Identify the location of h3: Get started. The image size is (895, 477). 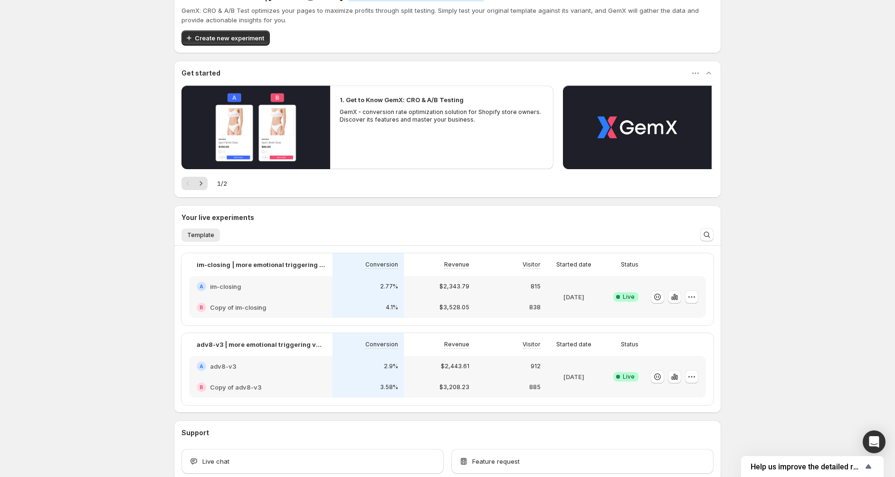
(201, 73).